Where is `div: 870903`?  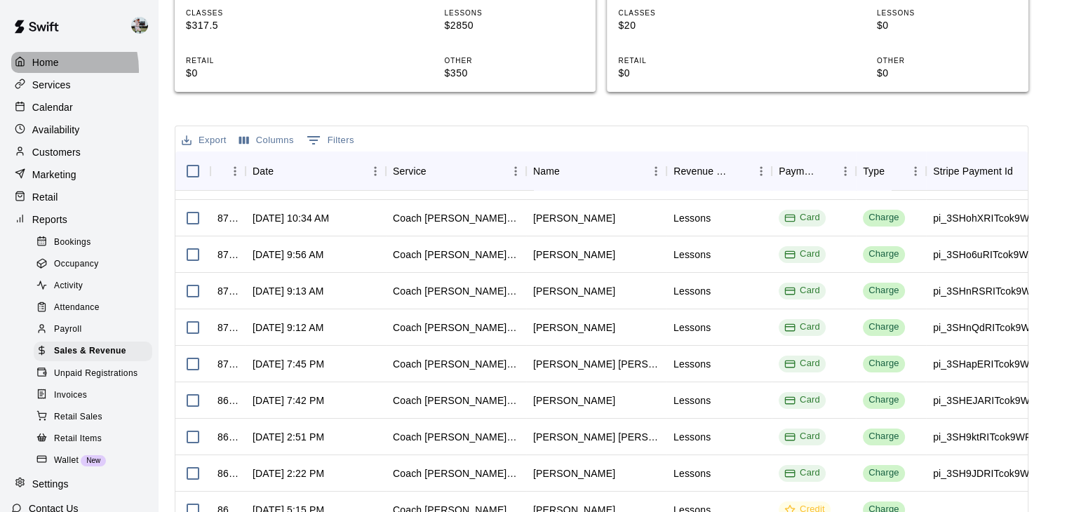
div: 870903 is located at coordinates (228, 328).